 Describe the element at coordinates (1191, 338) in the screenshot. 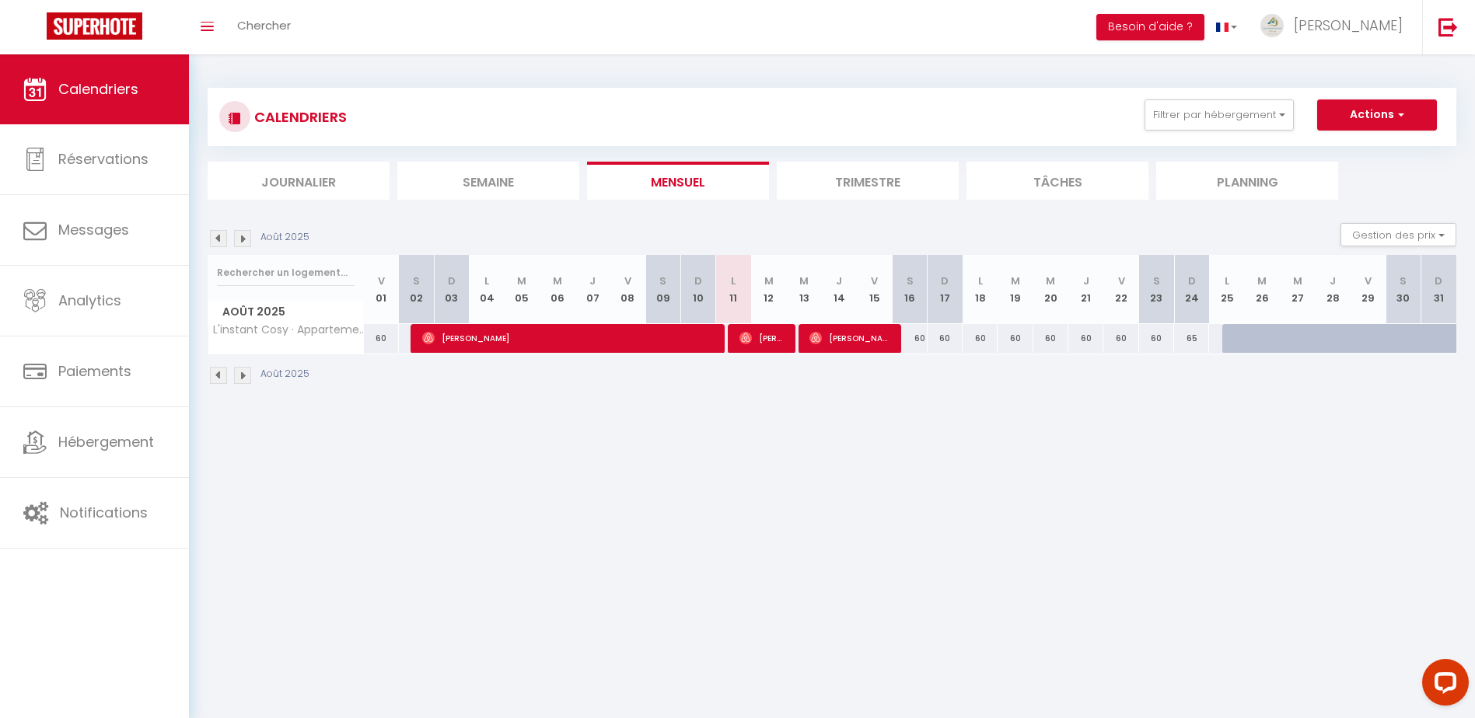

I see `div: 65` at that location.